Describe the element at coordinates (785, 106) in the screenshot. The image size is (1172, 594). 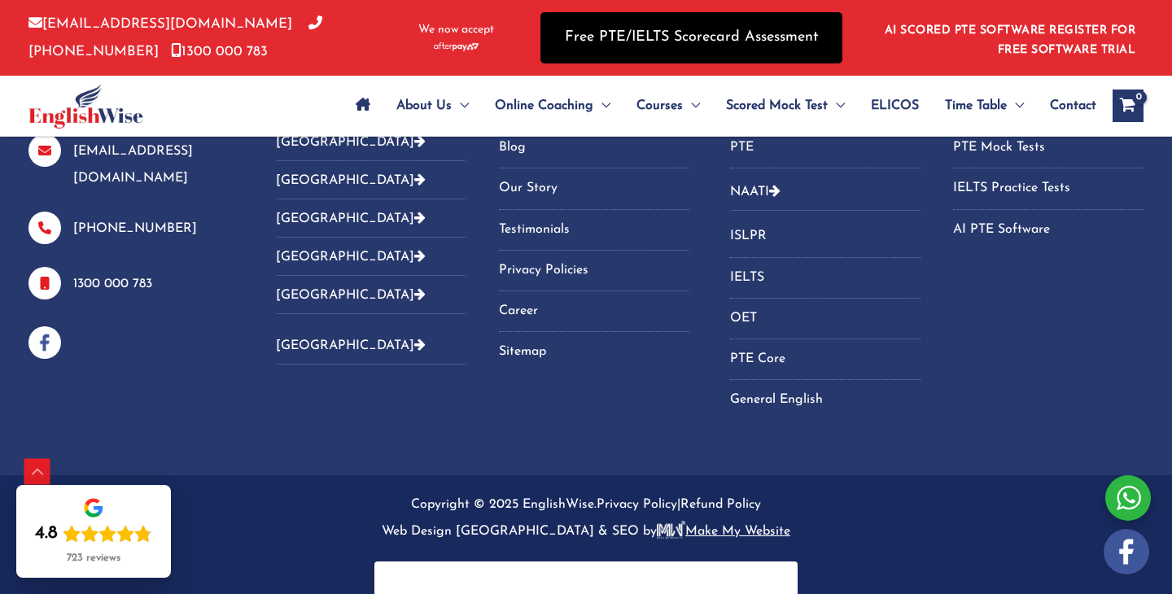
I see `a: Scored Mock TestMenu Toggle` at that location.